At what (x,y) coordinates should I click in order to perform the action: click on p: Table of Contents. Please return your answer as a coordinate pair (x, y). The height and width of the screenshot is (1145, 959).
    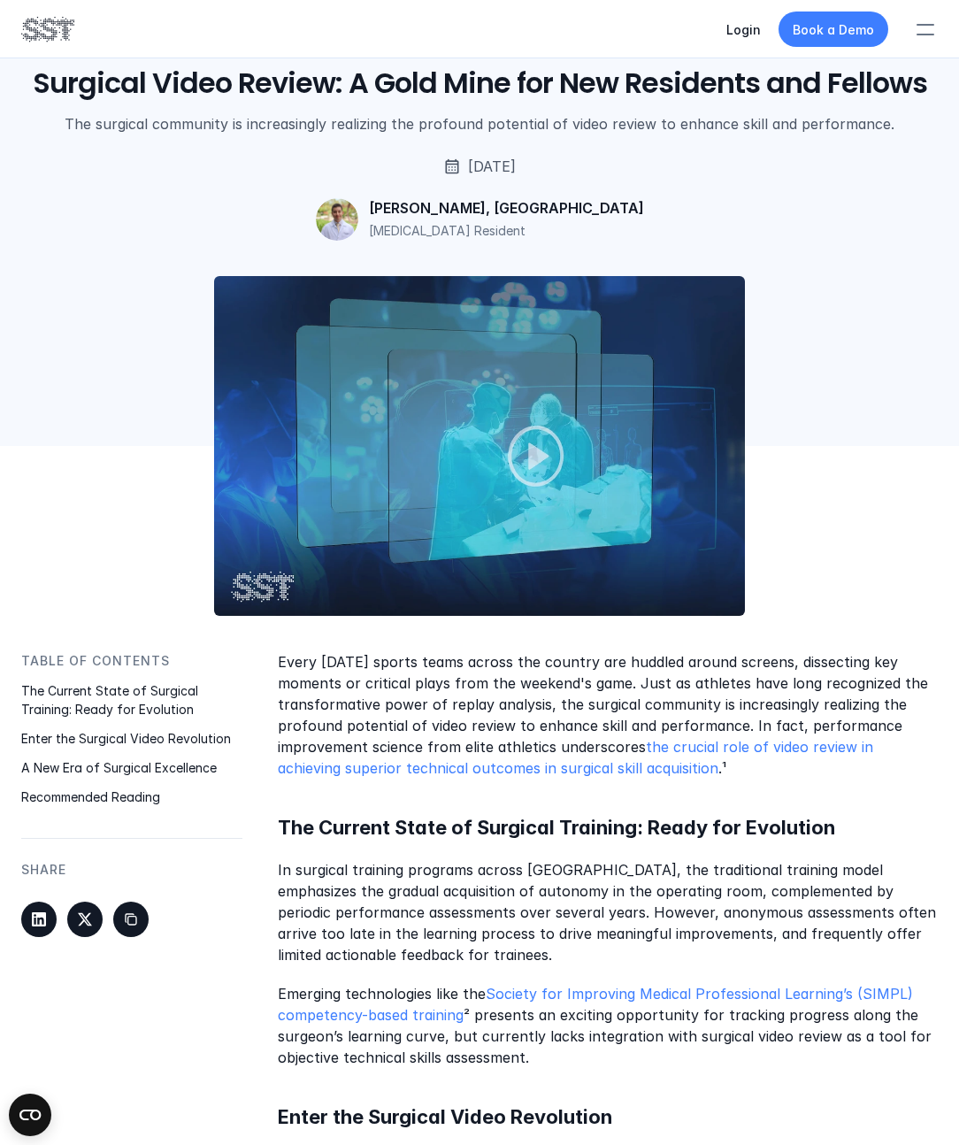
    Looking at the image, I should click on (96, 661).